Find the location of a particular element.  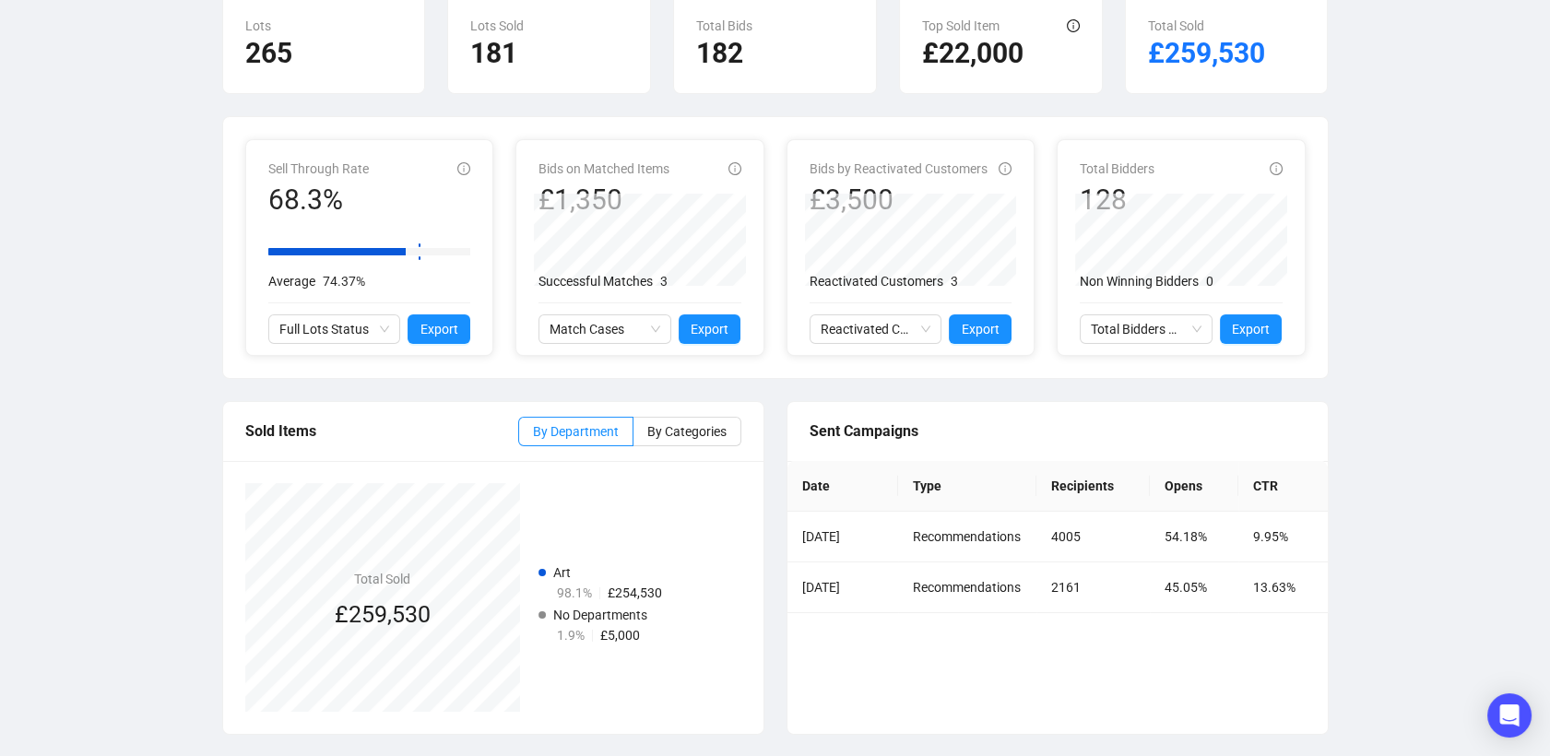

div: Open Intercom Messenger is located at coordinates (1510, 716).